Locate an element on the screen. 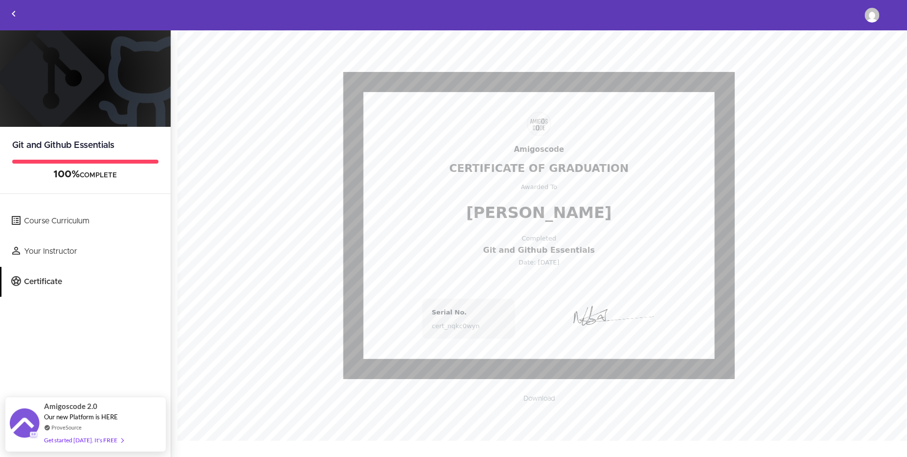 The height and width of the screenshot is (457, 907). img: deleadeogun@yahoo.co.uk is located at coordinates (872, 15).